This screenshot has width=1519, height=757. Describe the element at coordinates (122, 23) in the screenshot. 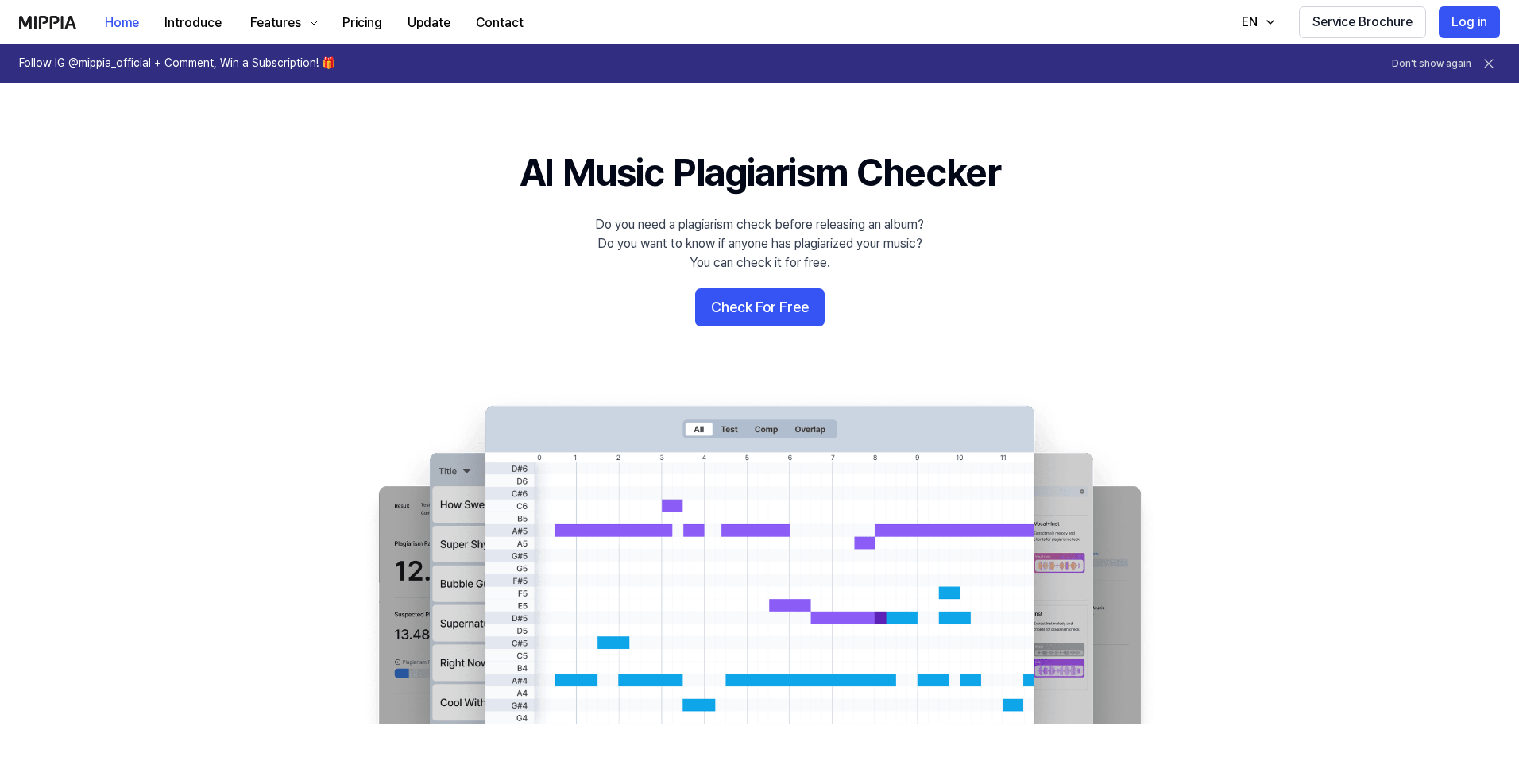

I see `button: Home` at that location.